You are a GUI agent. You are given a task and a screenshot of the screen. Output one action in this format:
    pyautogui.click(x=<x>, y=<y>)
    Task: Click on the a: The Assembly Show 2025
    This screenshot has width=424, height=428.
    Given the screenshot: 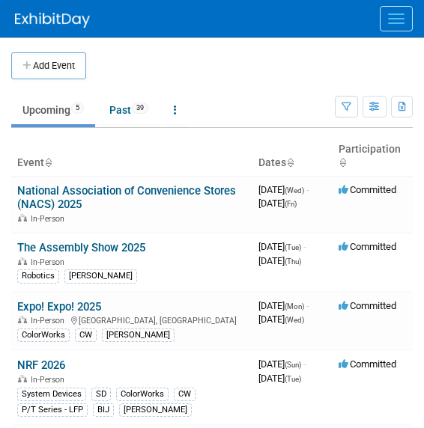 What is the action you would take?
    pyautogui.click(x=81, y=248)
    